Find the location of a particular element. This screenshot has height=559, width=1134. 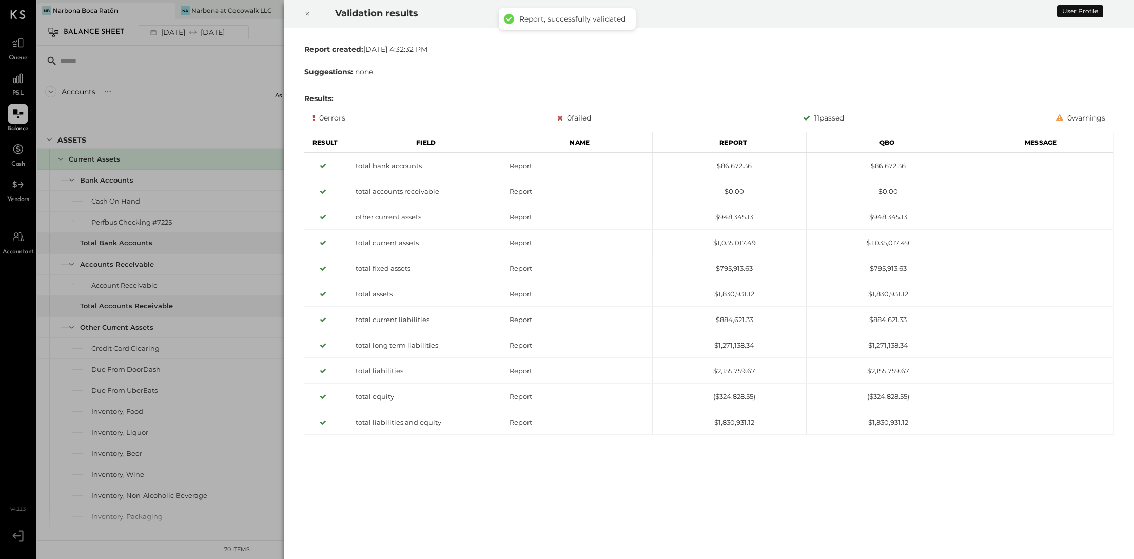

b: Report created: is located at coordinates (334, 49).